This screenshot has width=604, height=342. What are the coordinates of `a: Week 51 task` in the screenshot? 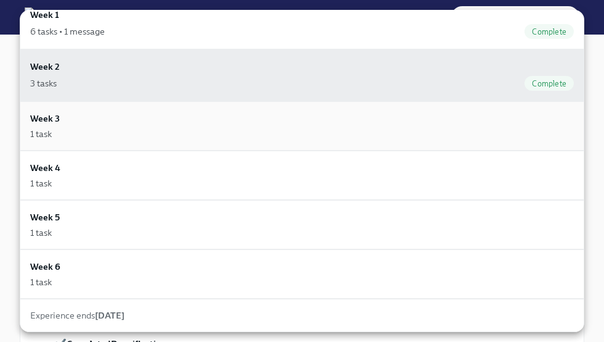 It's located at (302, 224).